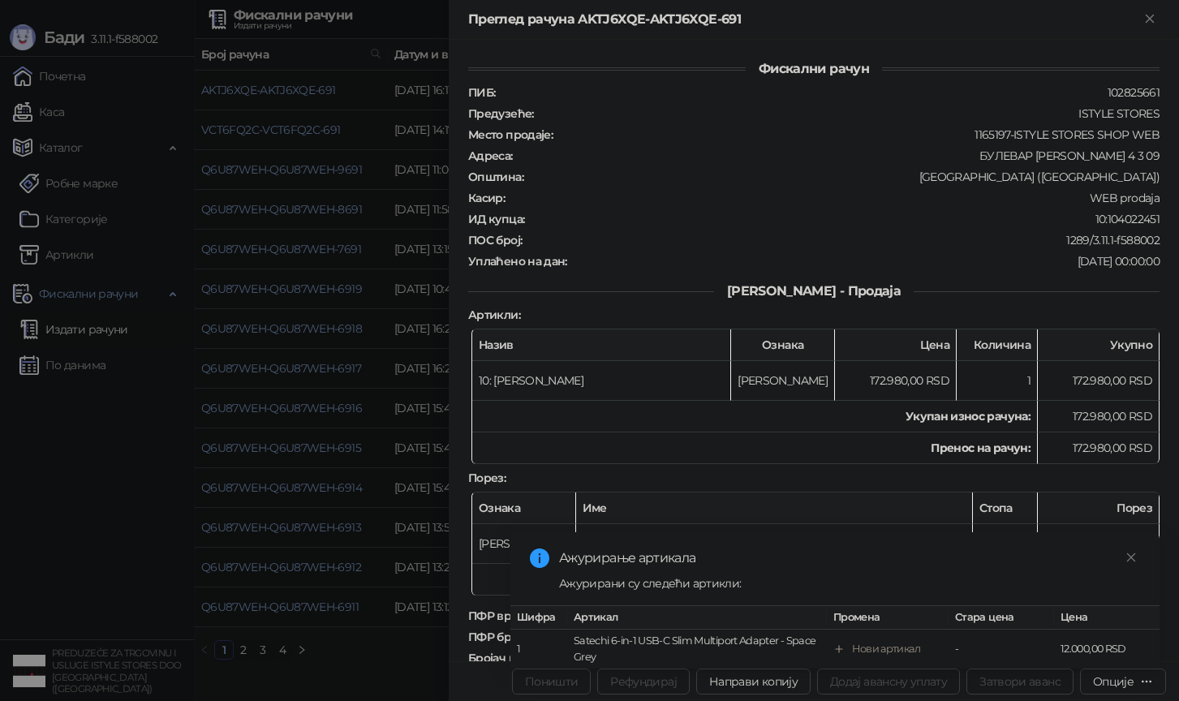 The width and height of the screenshot is (1179, 701). What do you see at coordinates (888, 618) in the screenshot?
I see `th: Промена` at bounding box center [888, 618].